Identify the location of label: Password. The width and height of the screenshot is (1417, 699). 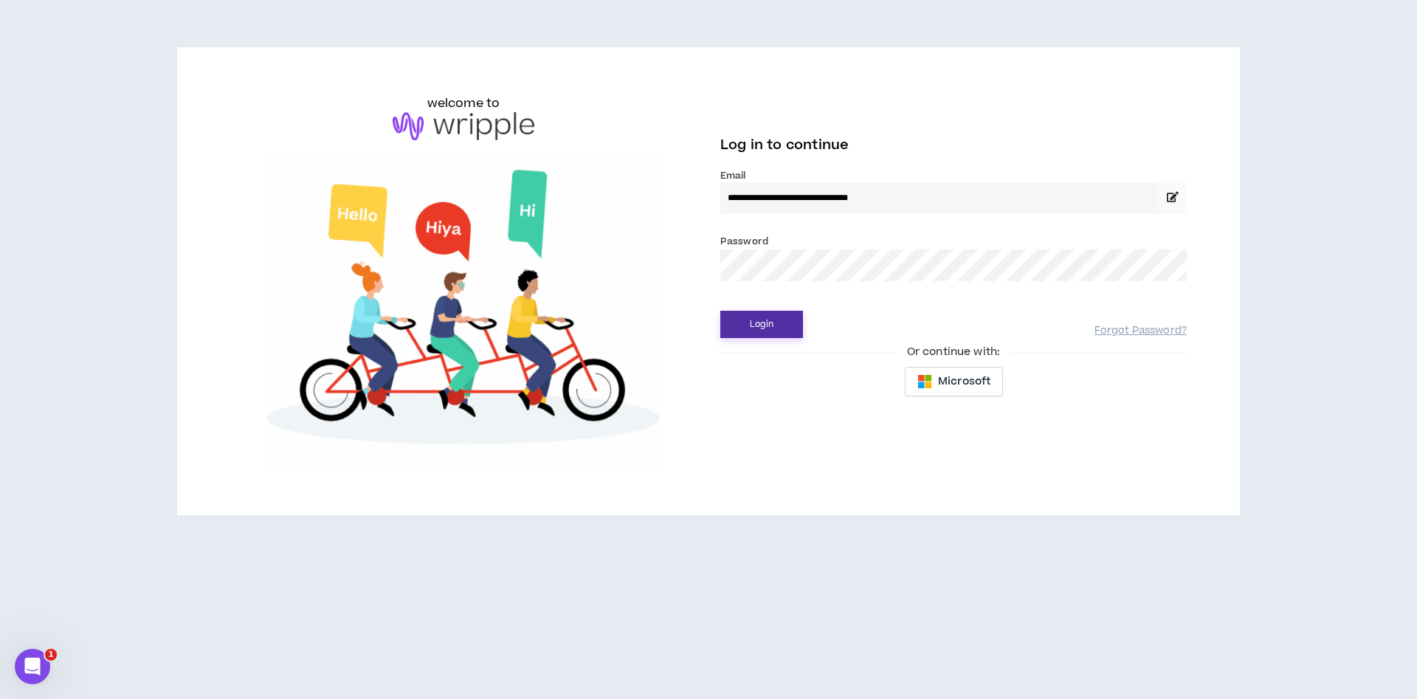
(744, 241).